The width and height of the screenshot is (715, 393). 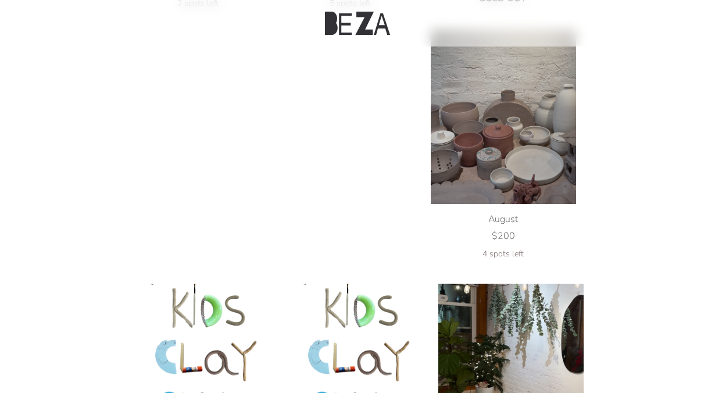 I want to click on a: August product photo August $200 4 spots left, so click(x=504, y=186).